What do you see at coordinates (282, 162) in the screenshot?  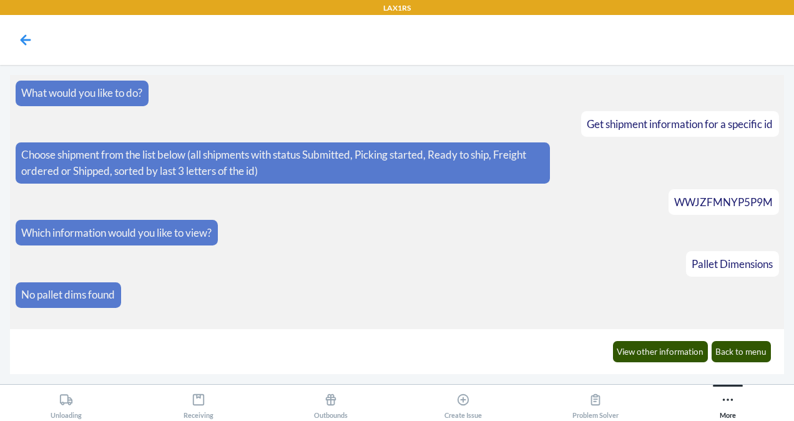 I see `p: Choose shipment from the list below (all shipments with status Submitted, Picking started, Ready ...` at bounding box center [282, 162].